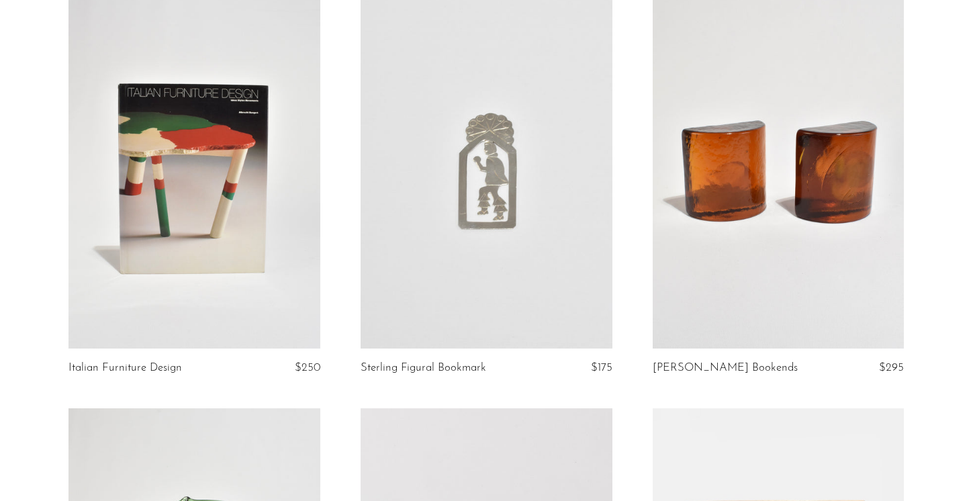 This screenshot has width=973, height=501. I want to click on a: Sterling Figural Bookmark, so click(423, 368).